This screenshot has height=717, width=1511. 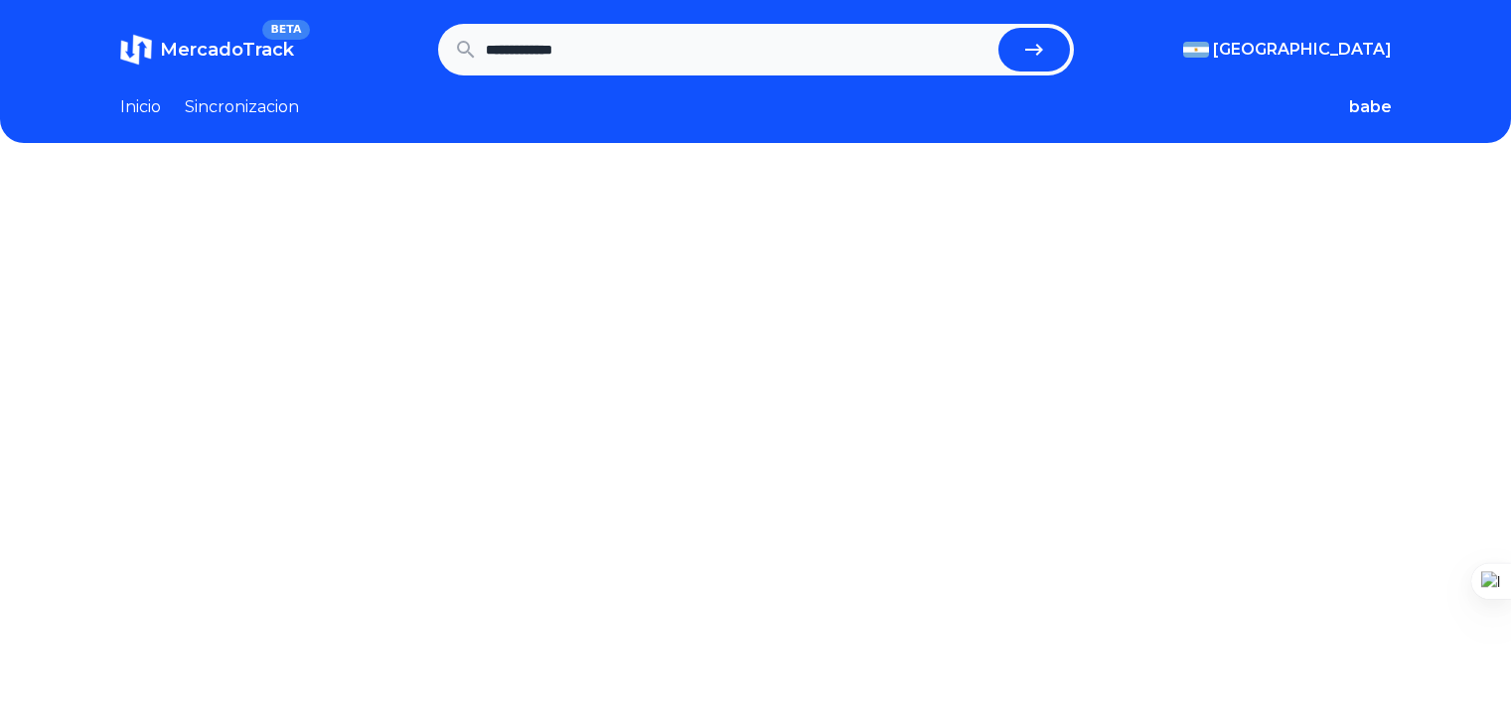 I want to click on a: Inicio, so click(x=140, y=107).